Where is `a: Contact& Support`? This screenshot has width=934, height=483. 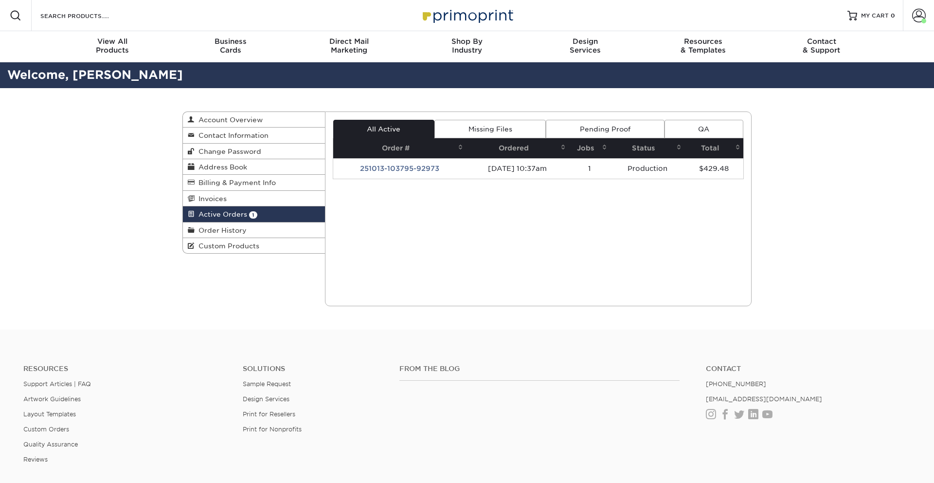 a: Contact& Support is located at coordinates (821, 47).